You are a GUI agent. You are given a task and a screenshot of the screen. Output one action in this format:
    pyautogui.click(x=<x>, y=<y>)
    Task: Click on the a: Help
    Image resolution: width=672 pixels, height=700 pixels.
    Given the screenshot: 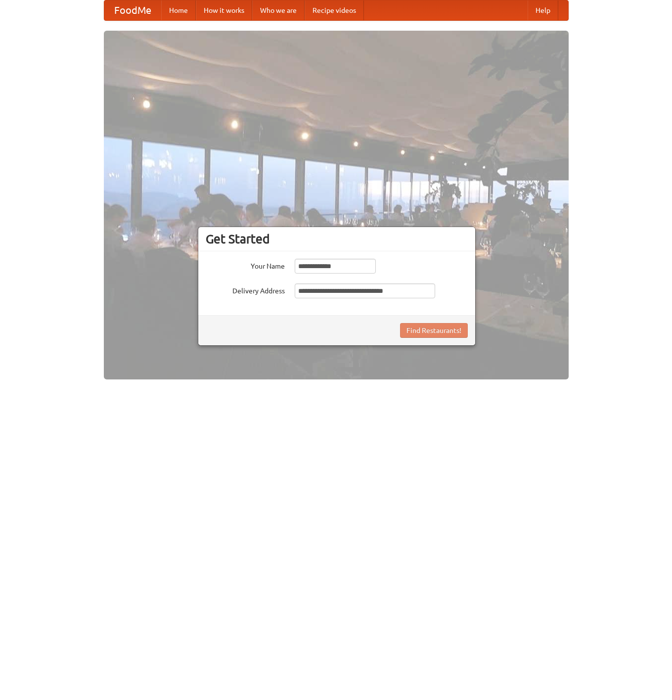 What is the action you would take?
    pyautogui.click(x=543, y=10)
    